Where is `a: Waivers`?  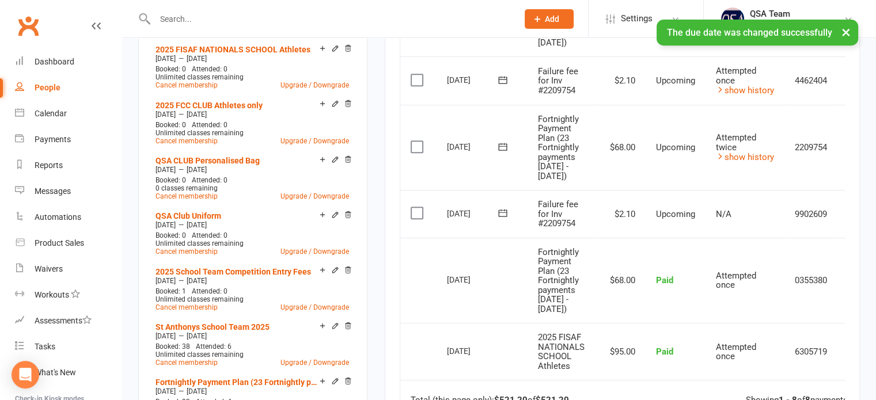 a: Waivers is located at coordinates (68, 269).